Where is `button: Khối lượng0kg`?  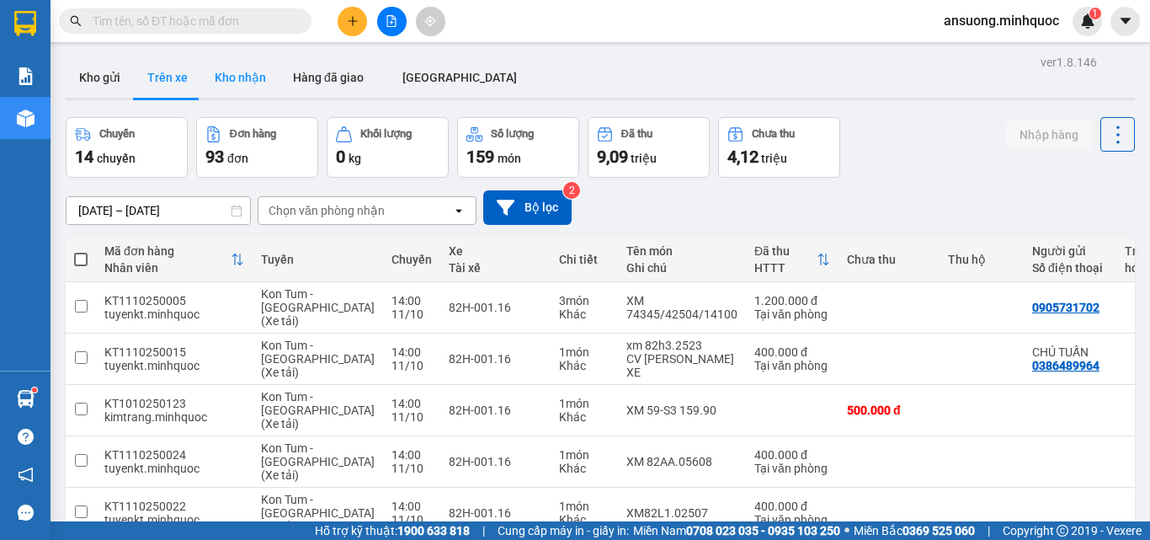
button: Khối lượng0kg is located at coordinates (387, 147).